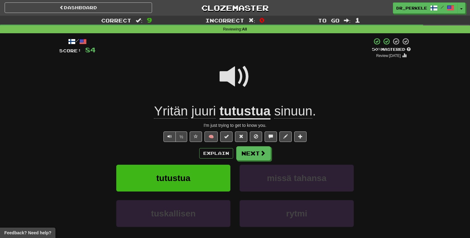 The height and width of the screenshot is (238, 470). Describe the element at coordinates (296, 178) in the screenshot. I see `button: missä tahansa` at that location.